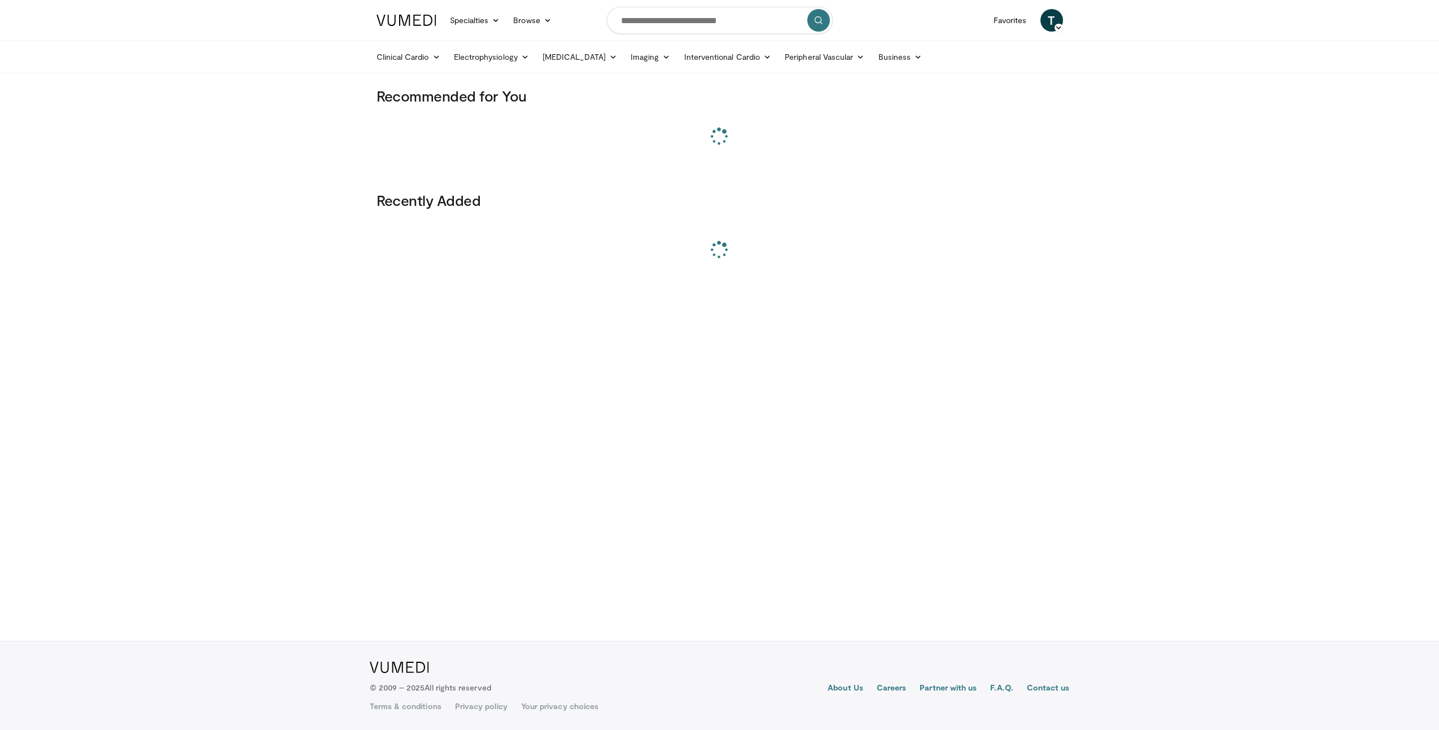 The image size is (1439, 730). Describe the element at coordinates (720, 200) in the screenshot. I see `h3: Recently Added` at that location.